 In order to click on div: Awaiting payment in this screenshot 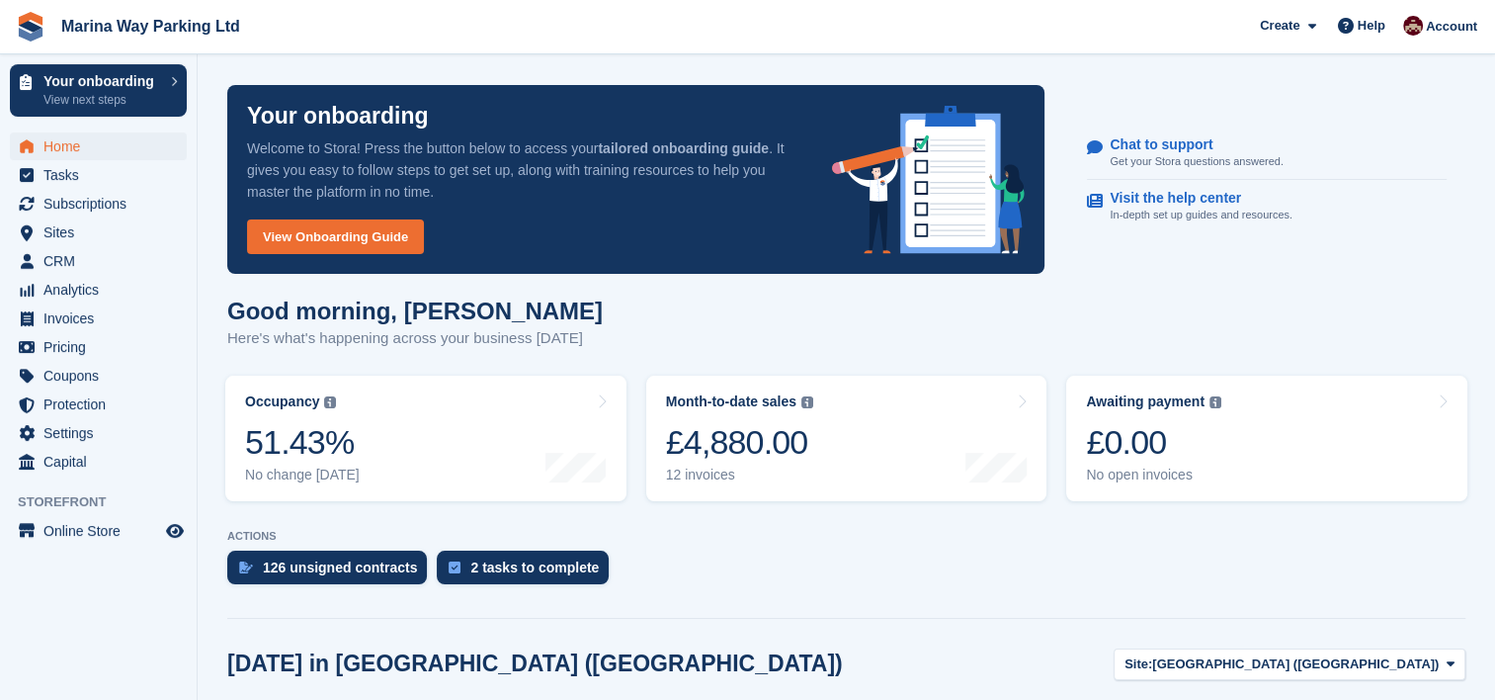, I will do `click(1145, 401)`.